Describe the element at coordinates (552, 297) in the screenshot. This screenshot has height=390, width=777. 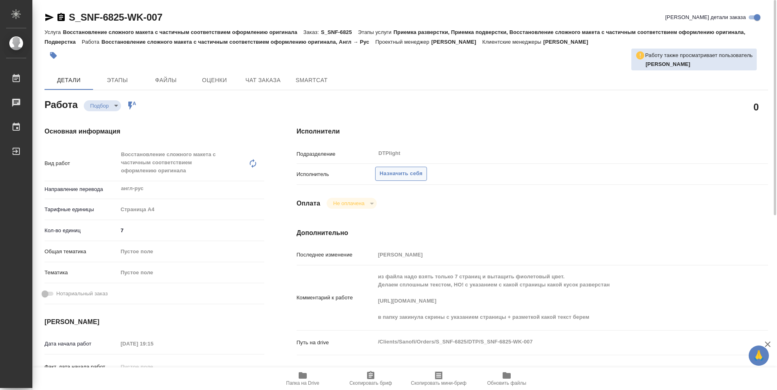
I see `textarea: из файла надо взять только 7 страниц и вытащить фиолетовый цвет. Делаем сплошным текстом, НО! с у...` at that location.